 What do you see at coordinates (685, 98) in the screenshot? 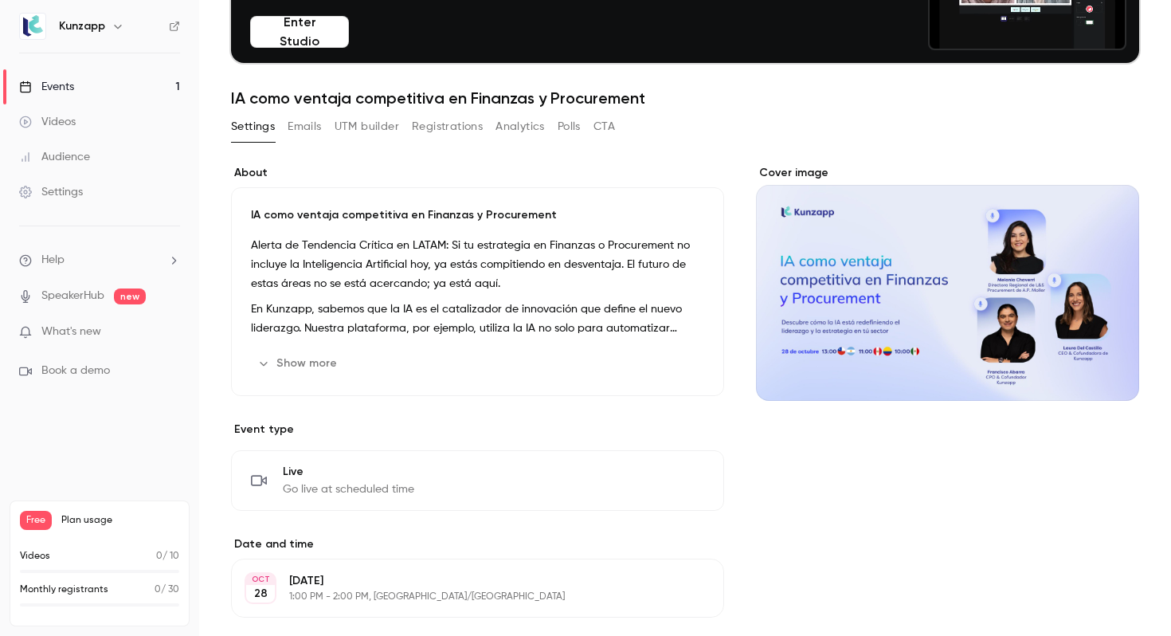
I see `h1: IA como ventaja competitiva en Finanzas y Procurement` at bounding box center [685, 98].